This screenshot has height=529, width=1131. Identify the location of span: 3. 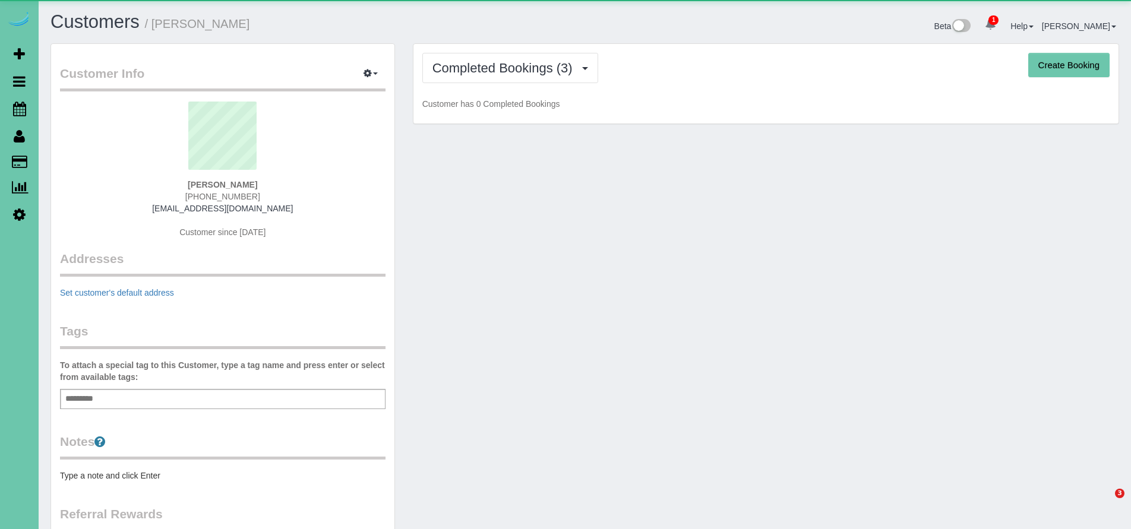
(1120, 494).